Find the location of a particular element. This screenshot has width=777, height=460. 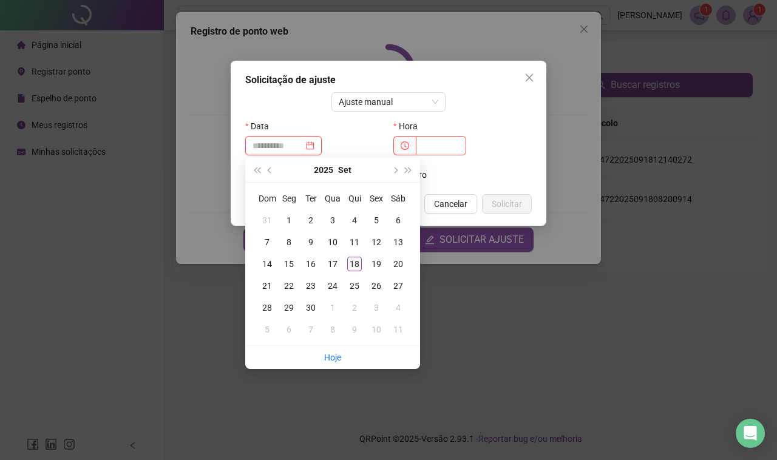

div: 26 is located at coordinates (376, 286).